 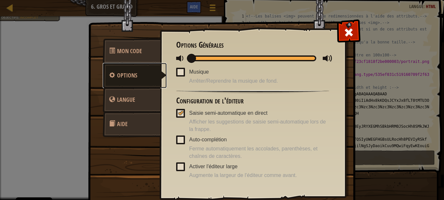 I want to click on span: Saisie semi-automatique en direct, so click(x=228, y=113).